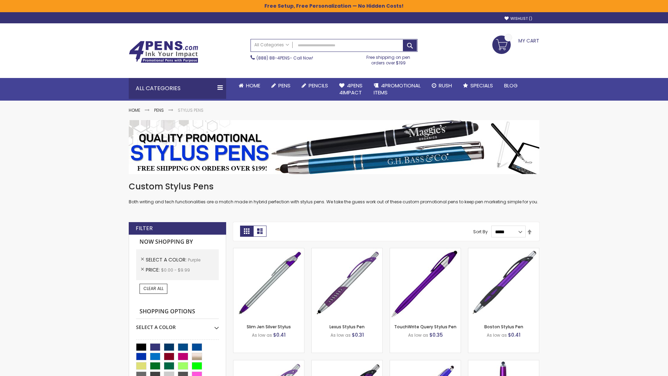 Image resolution: width=668 pixels, height=376 pixels. What do you see at coordinates (153, 288) in the screenshot?
I see `a: Clear All` at bounding box center [153, 288].